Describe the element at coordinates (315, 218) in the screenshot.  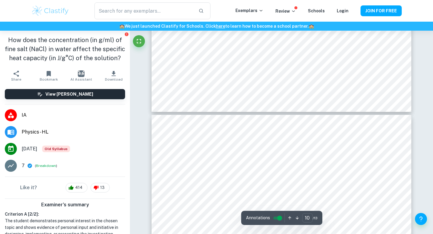
I see `span: / 13` at that location.